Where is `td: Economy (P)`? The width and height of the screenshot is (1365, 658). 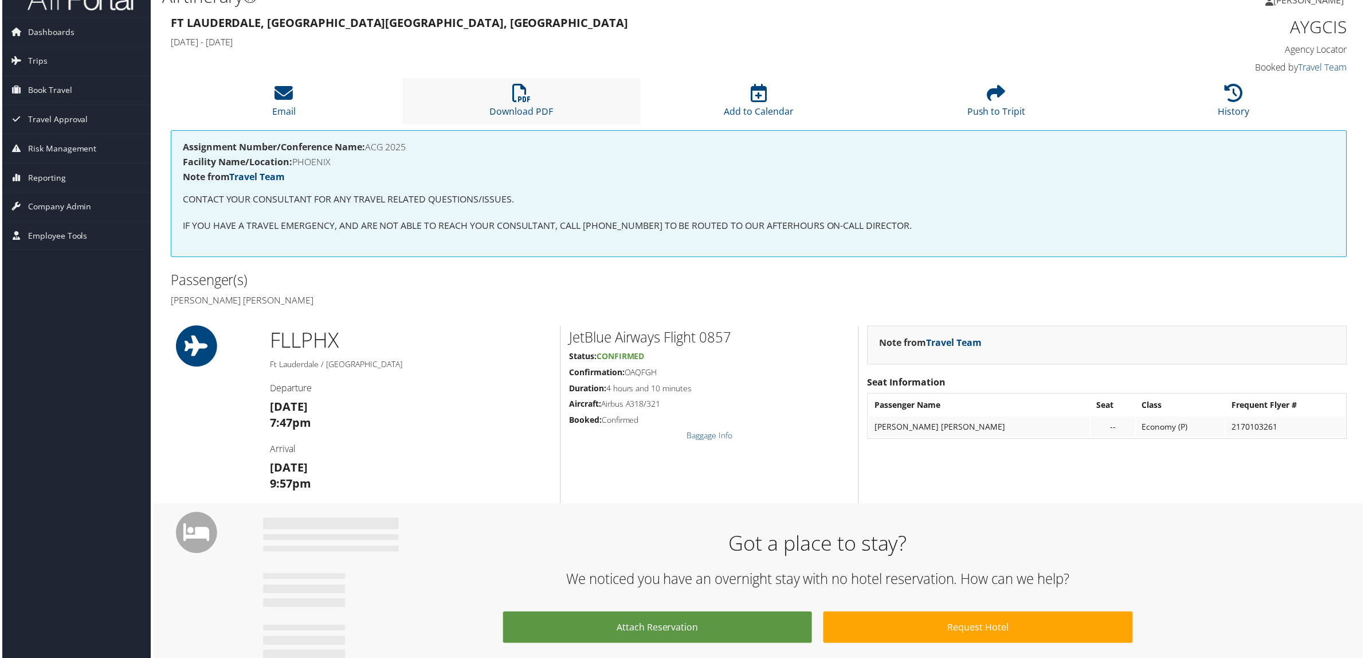 td: Economy (P) is located at coordinates (1183, 428).